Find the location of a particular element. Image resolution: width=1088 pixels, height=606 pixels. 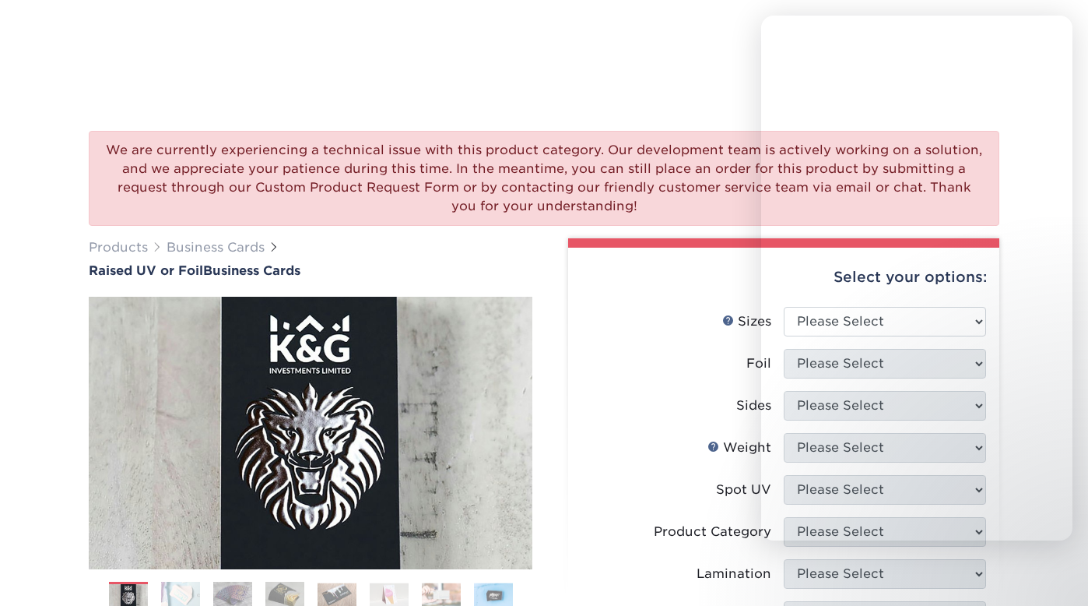

div: Lamination is located at coordinates (734, 574).